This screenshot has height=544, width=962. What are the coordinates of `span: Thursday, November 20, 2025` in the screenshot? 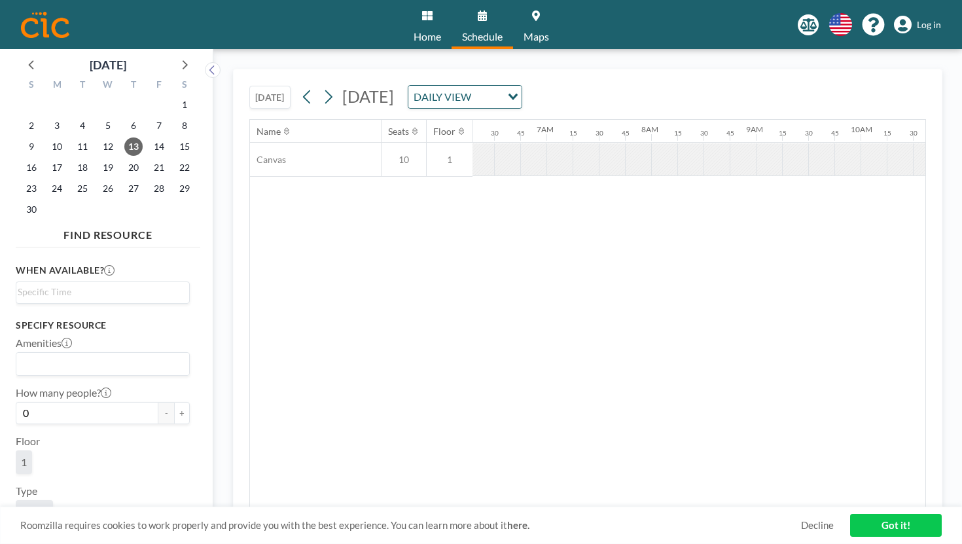 It's located at (133, 167).